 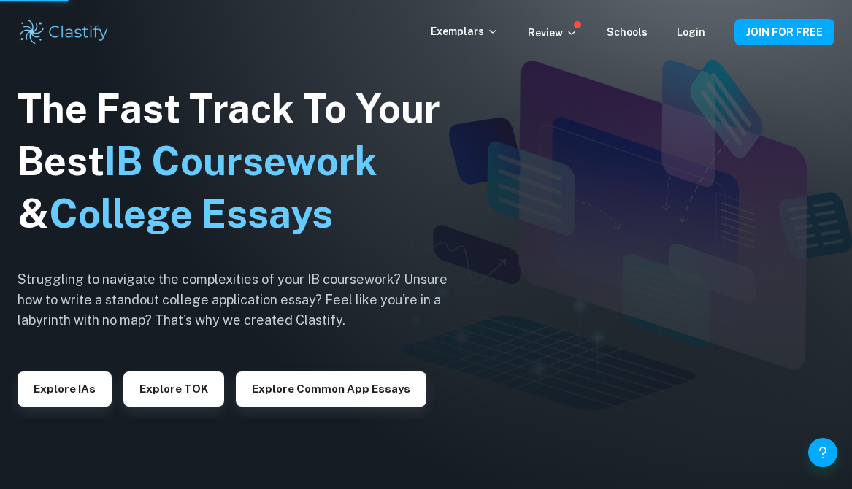 What do you see at coordinates (553, 33) in the screenshot?
I see `p: Review` at bounding box center [553, 33].